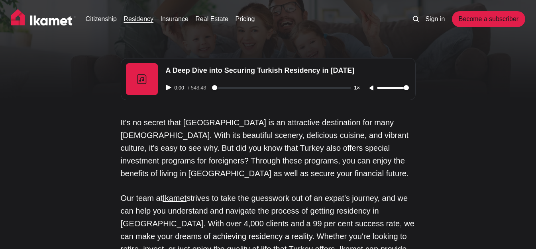  I want to click on a: Sign in, so click(435, 19).